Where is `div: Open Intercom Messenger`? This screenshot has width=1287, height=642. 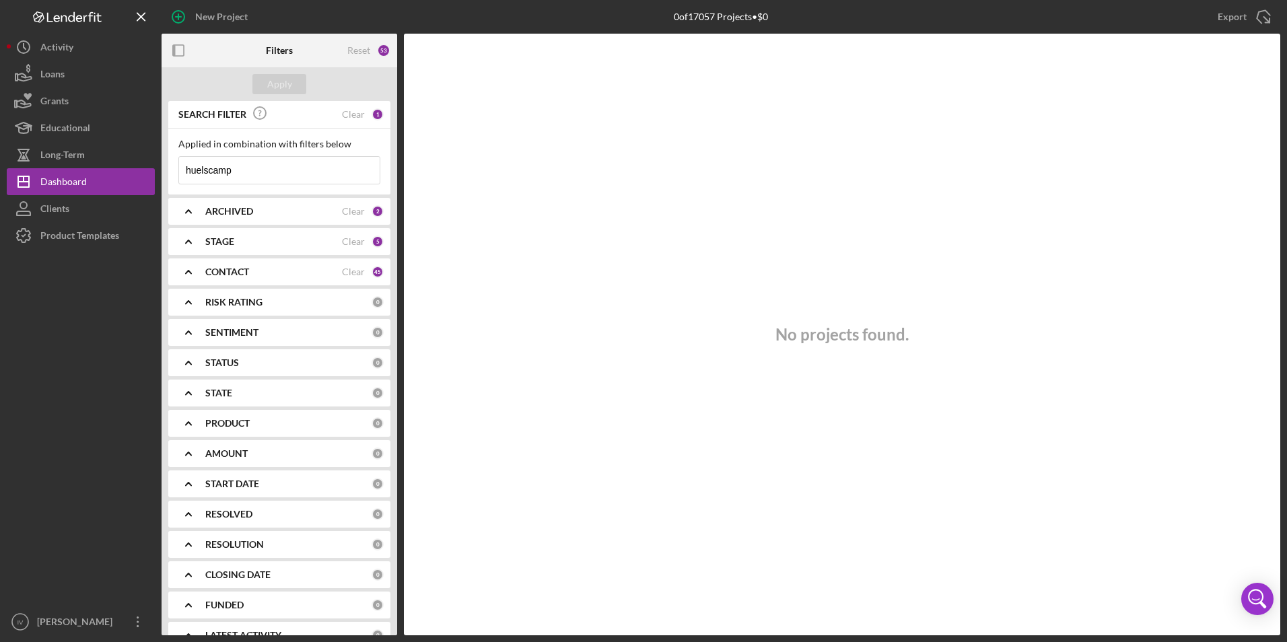
div: Open Intercom Messenger is located at coordinates (1258, 599).